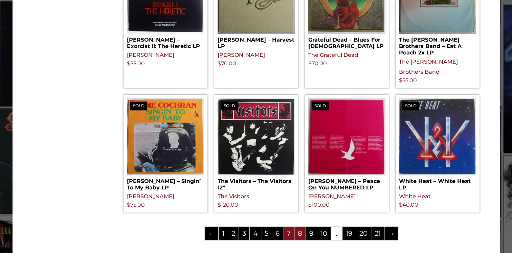 The width and height of the screenshot is (512, 253). I want to click on a: SoldThe Visitors – The Visitors 12″, so click(256, 144).